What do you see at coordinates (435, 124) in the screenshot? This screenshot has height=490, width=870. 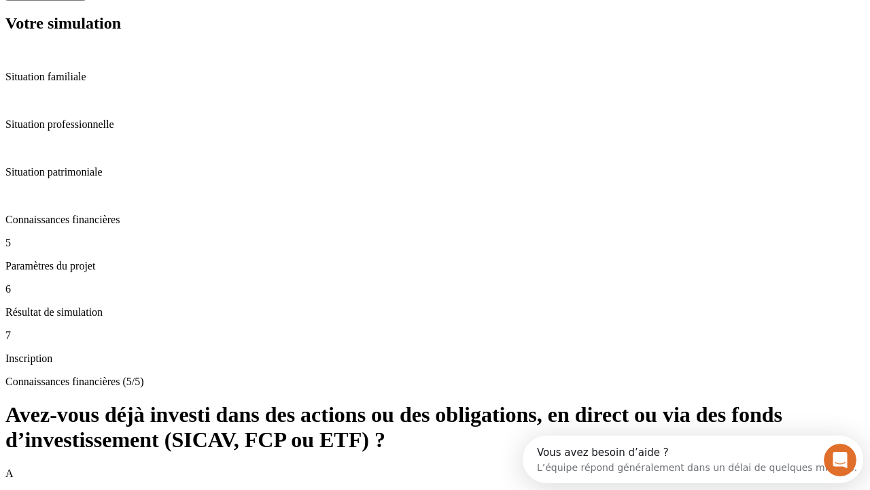 I see `p: Situation professionnelle` at bounding box center [435, 124].